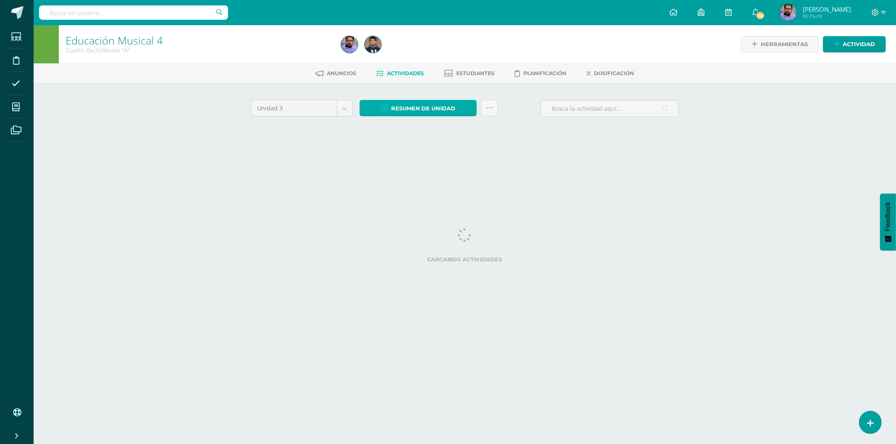  Describe the element at coordinates (858, 44) in the screenshot. I see `span: Actividad` at that location.